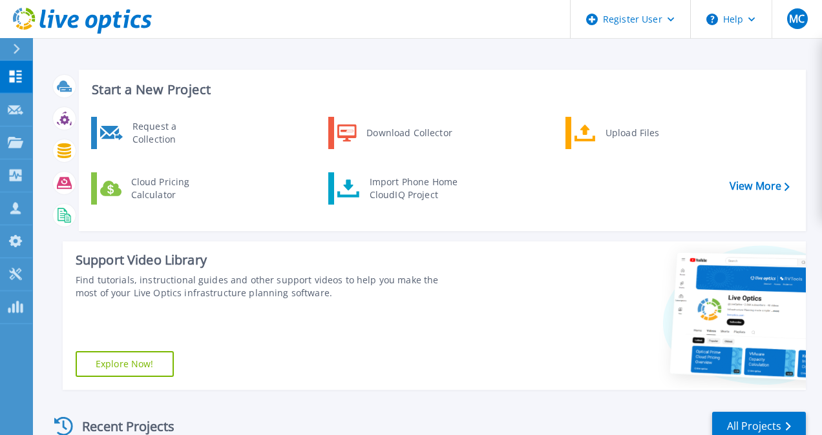  I want to click on a: Explore Now!, so click(125, 364).